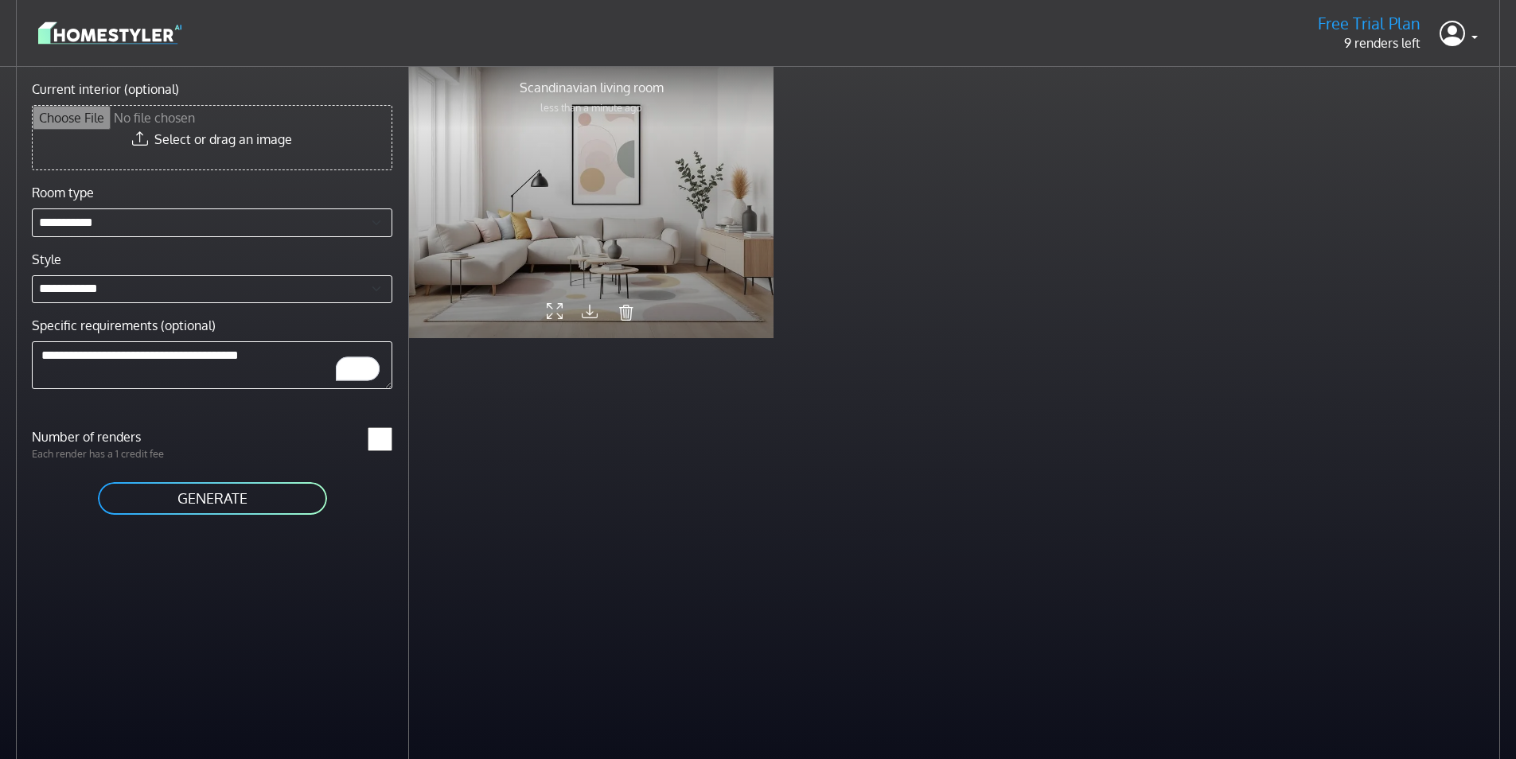  I want to click on label: Specific requirements (optional), so click(123, 326).